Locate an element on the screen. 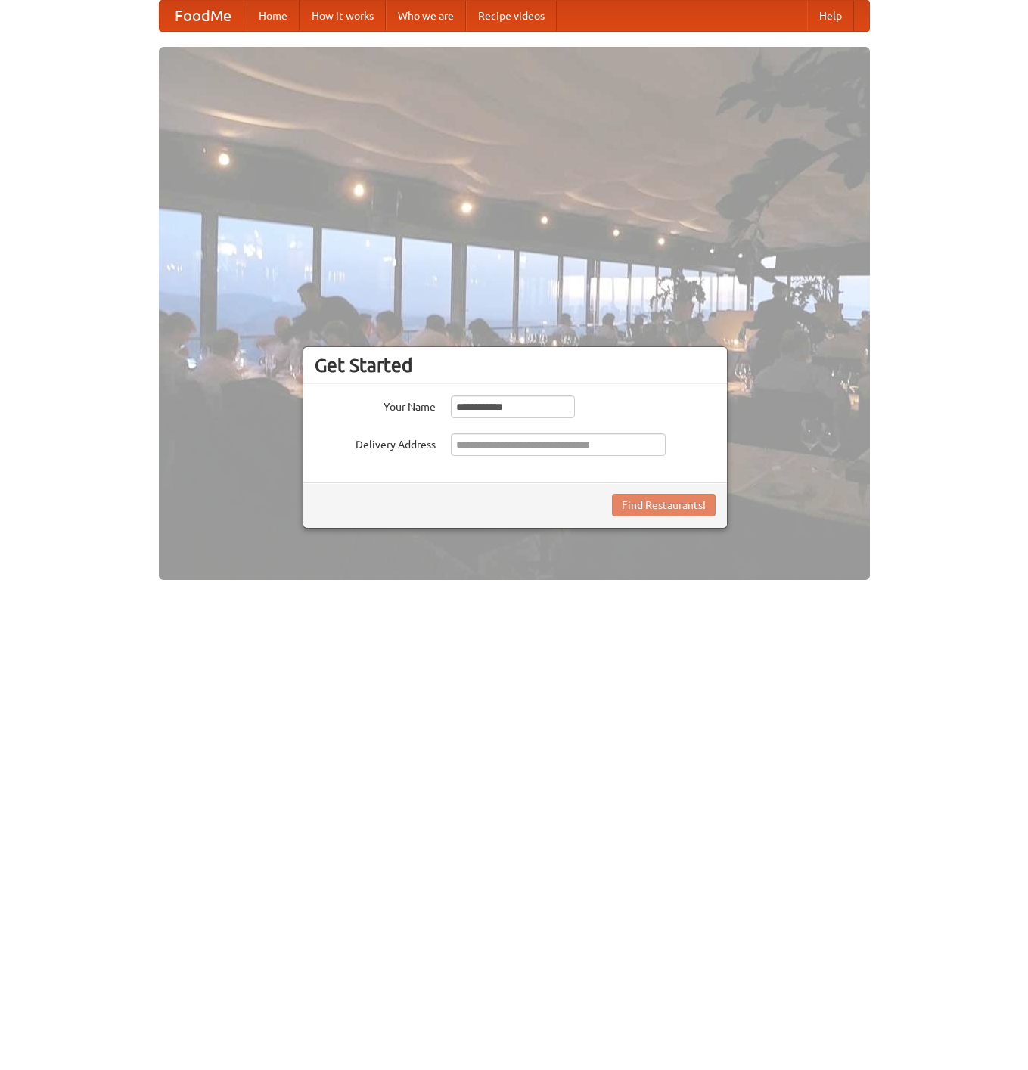 The image size is (1028, 1070). button: Find Restaurants! is located at coordinates (663, 505).